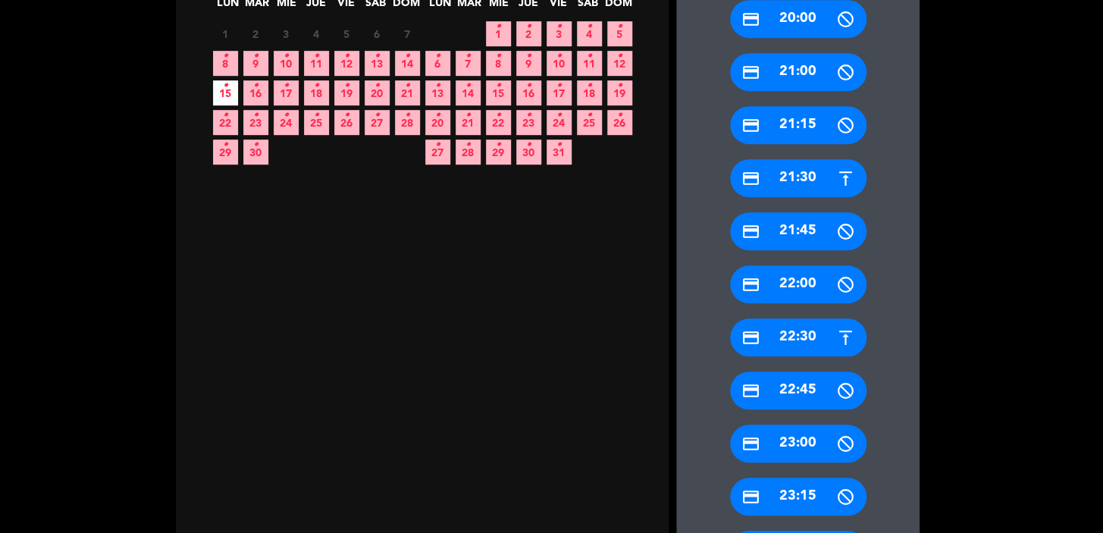  I want to click on div: 21:00, so click(798, 72).